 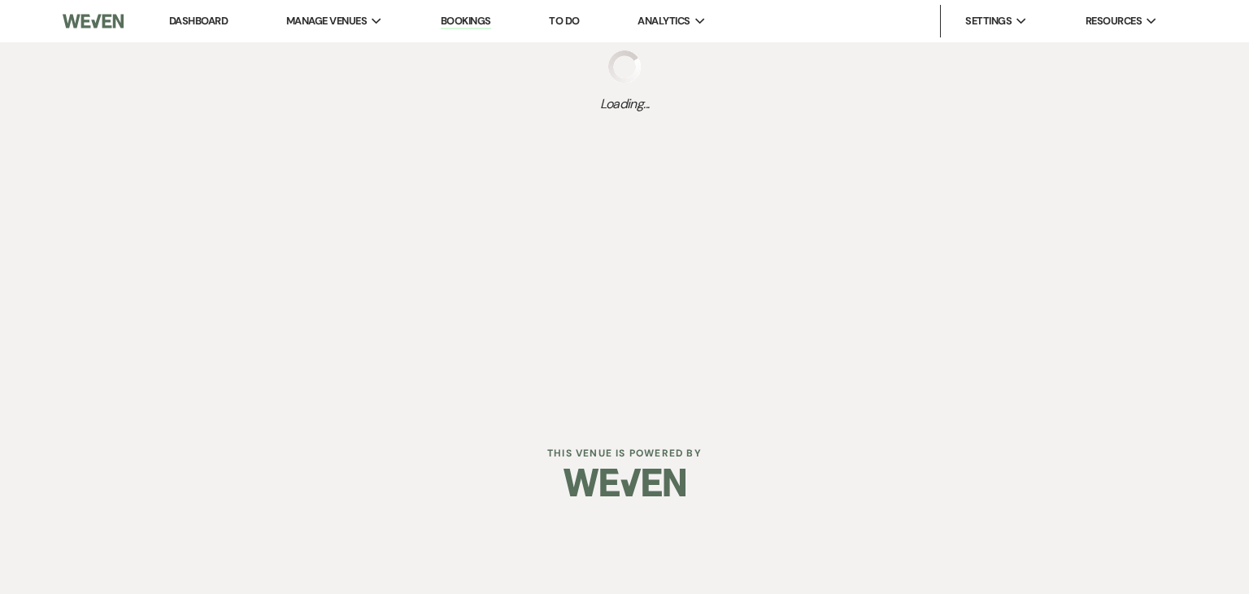 What do you see at coordinates (624, 67) in the screenshot?
I see `img: loading spinner` at bounding box center [624, 67].